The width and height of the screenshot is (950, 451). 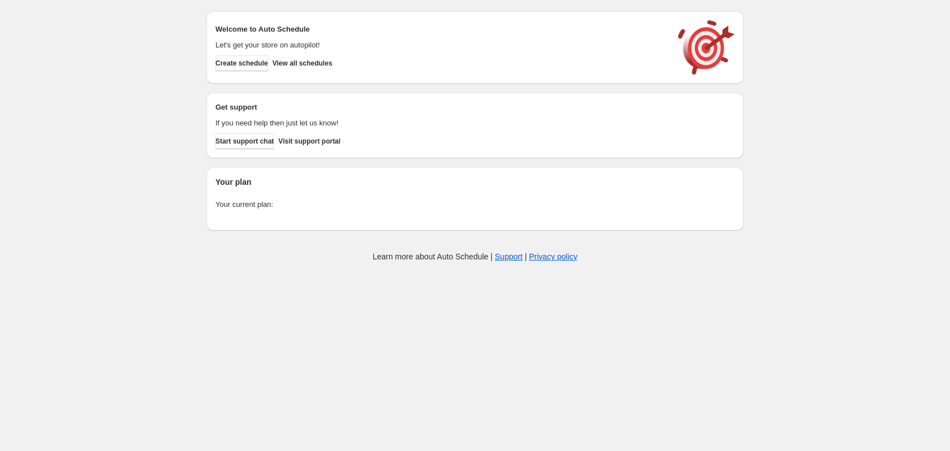 What do you see at coordinates (309, 141) in the screenshot?
I see `span: Visit support portal` at bounding box center [309, 141].